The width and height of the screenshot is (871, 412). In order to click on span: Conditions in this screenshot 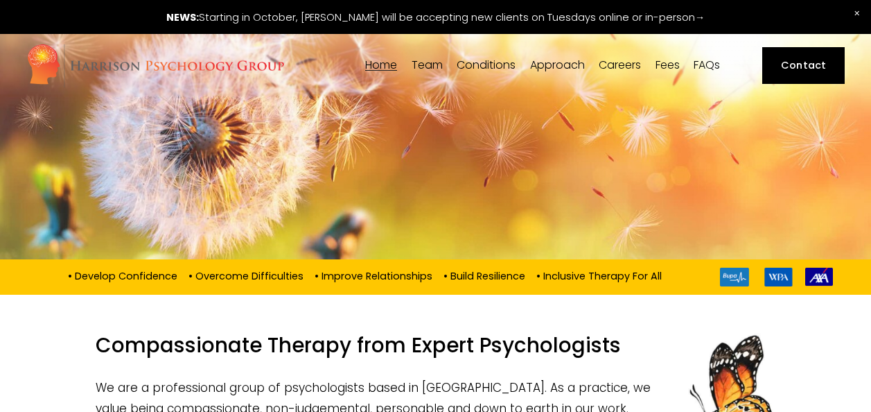, I will do `click(486, 65)`.